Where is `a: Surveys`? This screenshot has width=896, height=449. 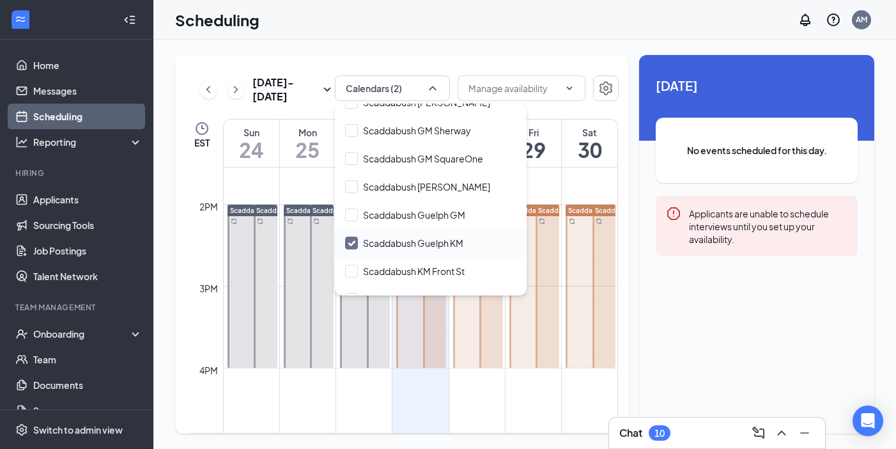
a: Surveys is located at coordinates (88, 410).